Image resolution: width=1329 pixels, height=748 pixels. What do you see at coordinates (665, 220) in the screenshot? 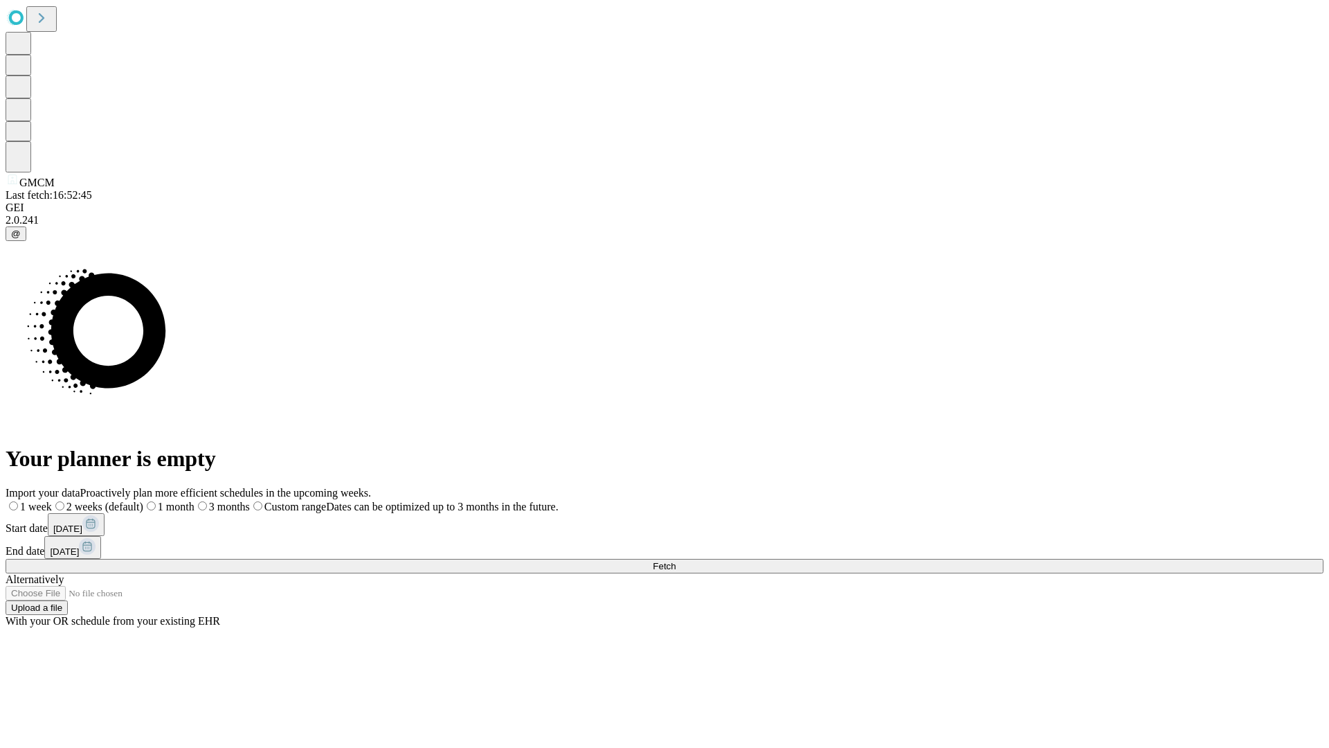
I see `div: 2.0.241` at bounding box center [665, 220].